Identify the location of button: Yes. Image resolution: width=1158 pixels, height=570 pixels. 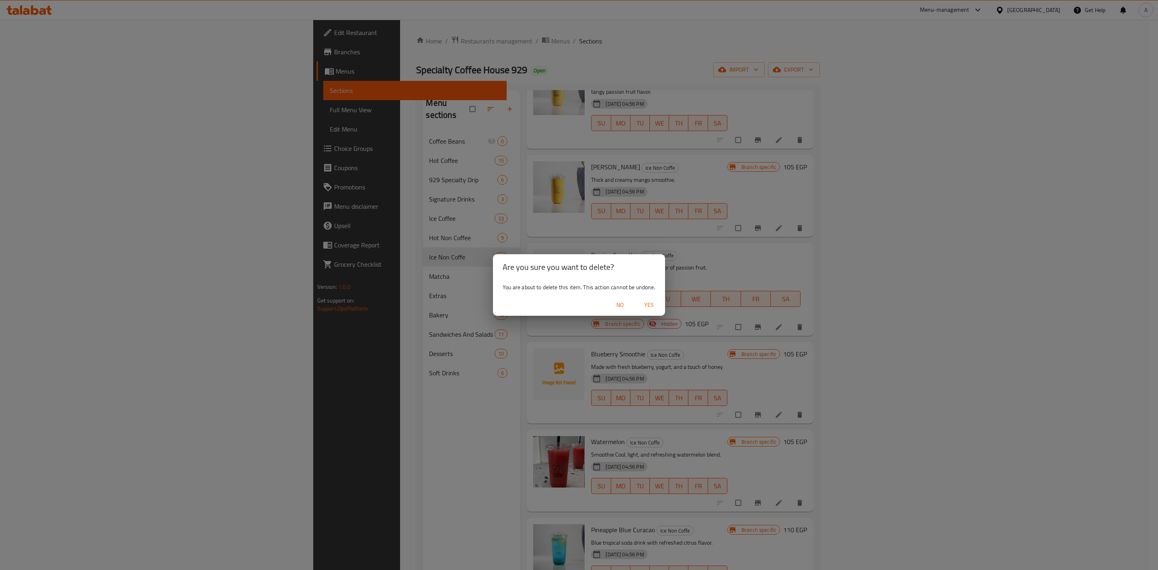
(649, 305).